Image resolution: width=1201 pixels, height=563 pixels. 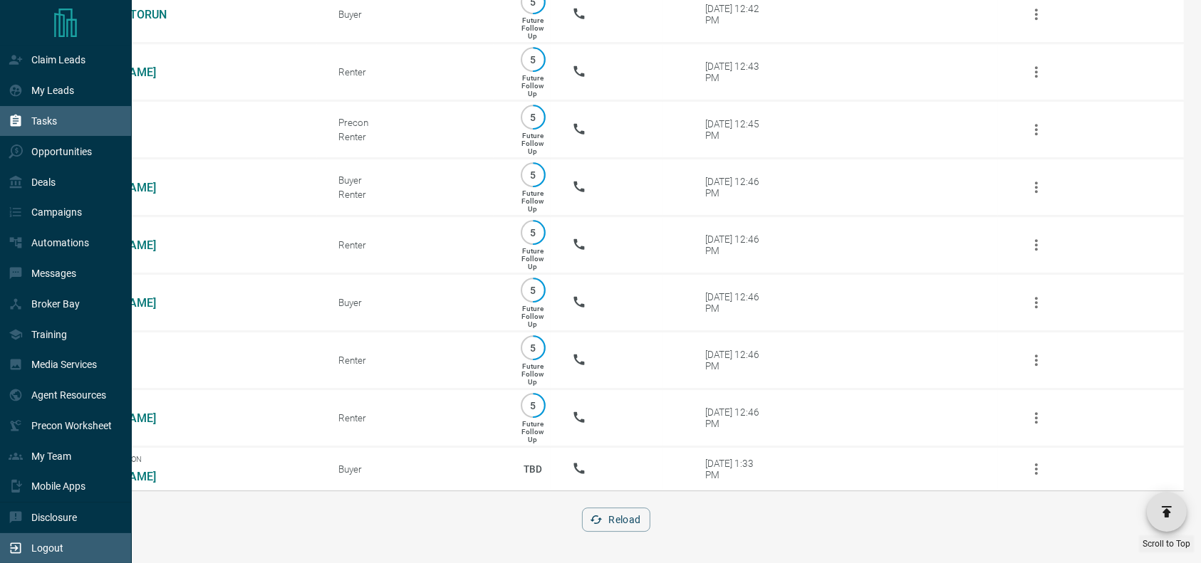 What do you see at coordinates (193, 459) in the screenshot?
I see `span: Offer Submission` at bounding box center [193, 459].